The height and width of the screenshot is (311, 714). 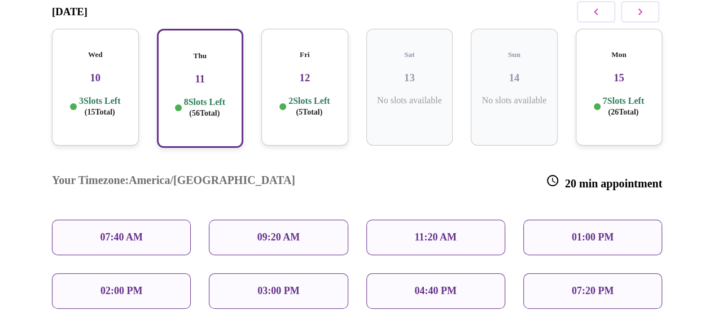 What do you see at coordinates (95, 55) in the screenshot?
I see `h5: Wed` at bounding box center [95, 55].